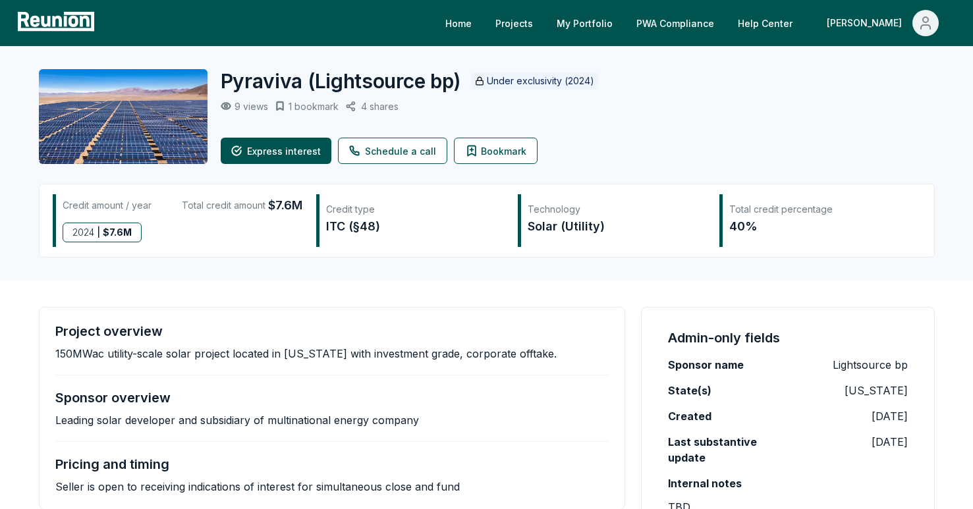 This screenshot has height=509, width=973. Describe the element at coordinates (675, 23) in the screenshot. I see `a: PWA Compliance` at that location.